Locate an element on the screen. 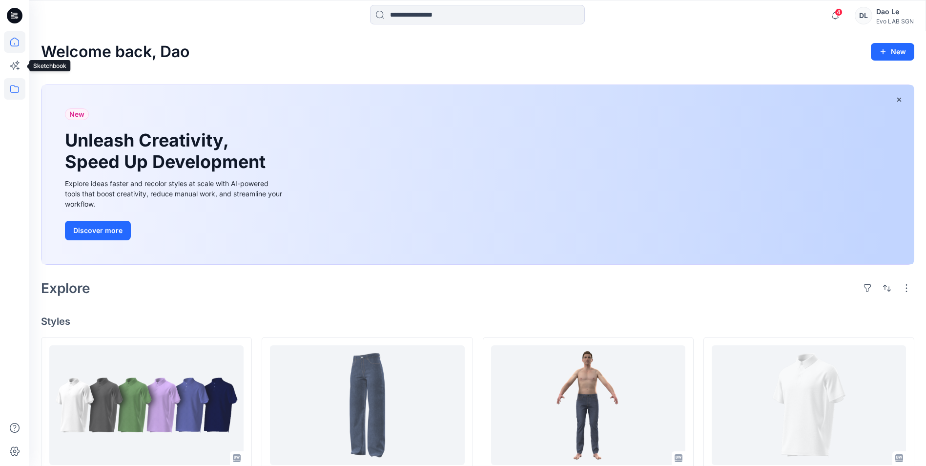  span: 4 is located at coordinates (839, 12).